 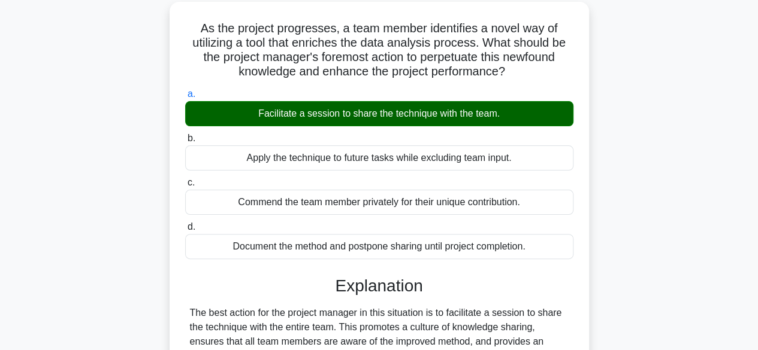 I want to click on div: Apply the technique to future tasks while excluding team input., so click(x=379, y=158).